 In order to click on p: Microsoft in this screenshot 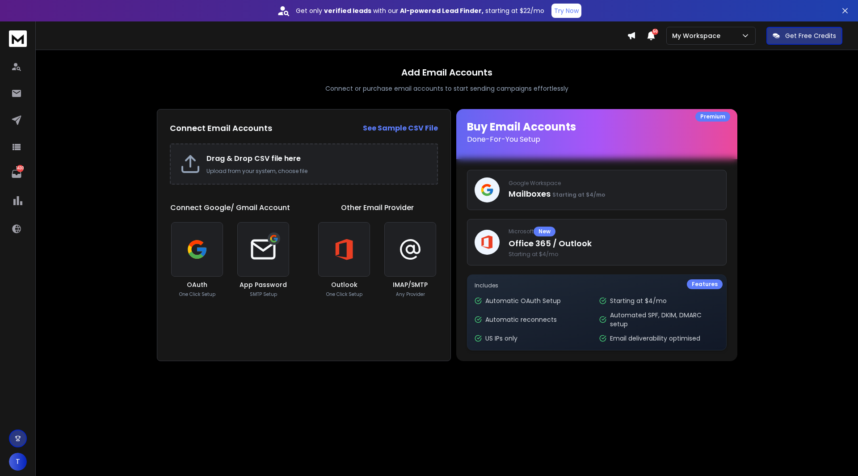, I will do `click(613, 231)`.